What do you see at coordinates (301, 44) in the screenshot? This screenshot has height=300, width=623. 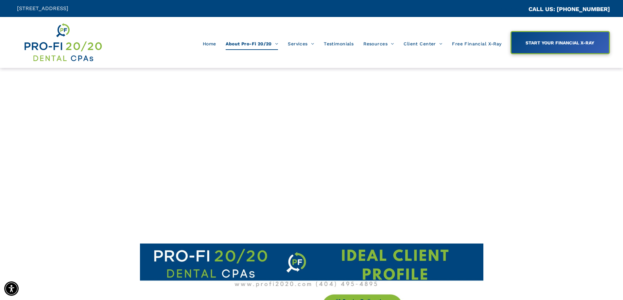 I see `a: Services` at bounding box center [301, 44].